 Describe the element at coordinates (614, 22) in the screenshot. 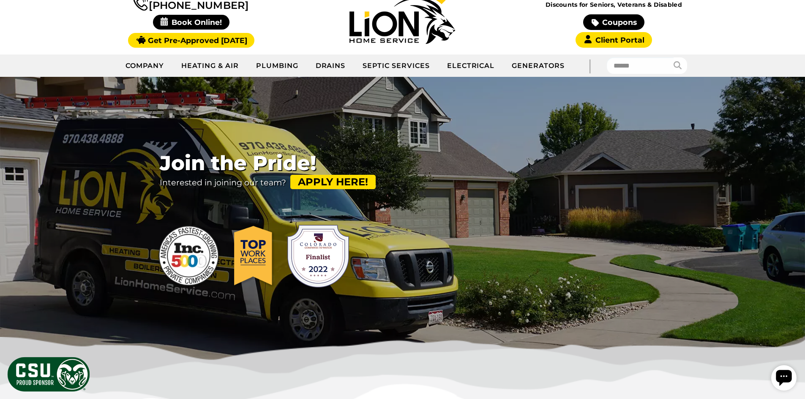

I see `a: Coupons` at that location.